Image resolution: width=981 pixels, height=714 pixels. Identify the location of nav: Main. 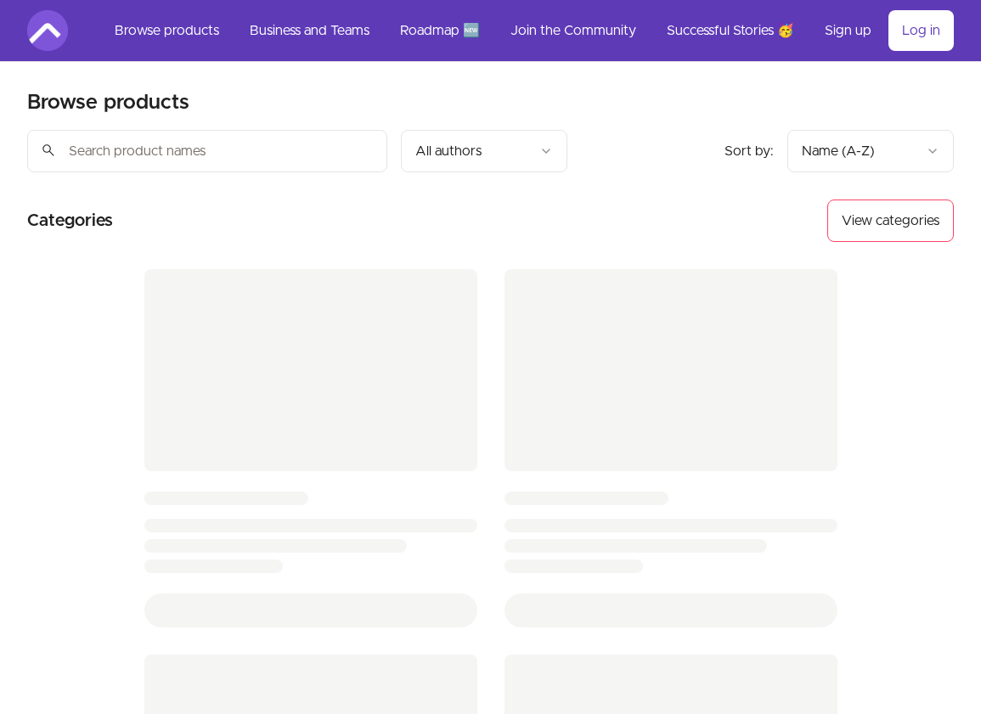
(528, 31).